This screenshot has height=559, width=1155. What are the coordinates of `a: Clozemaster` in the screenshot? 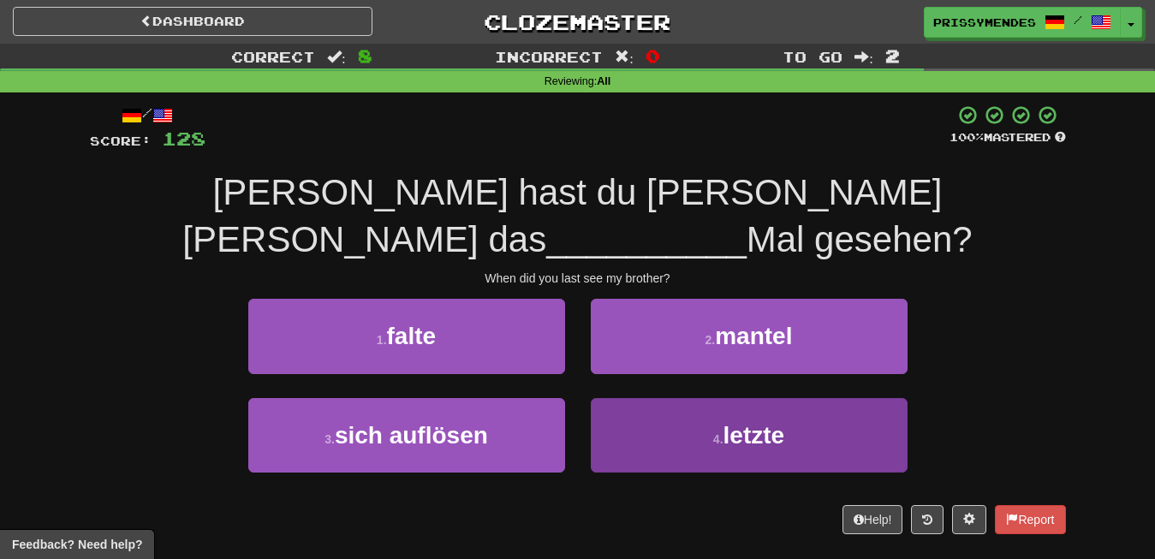 It's located at (578, 21).